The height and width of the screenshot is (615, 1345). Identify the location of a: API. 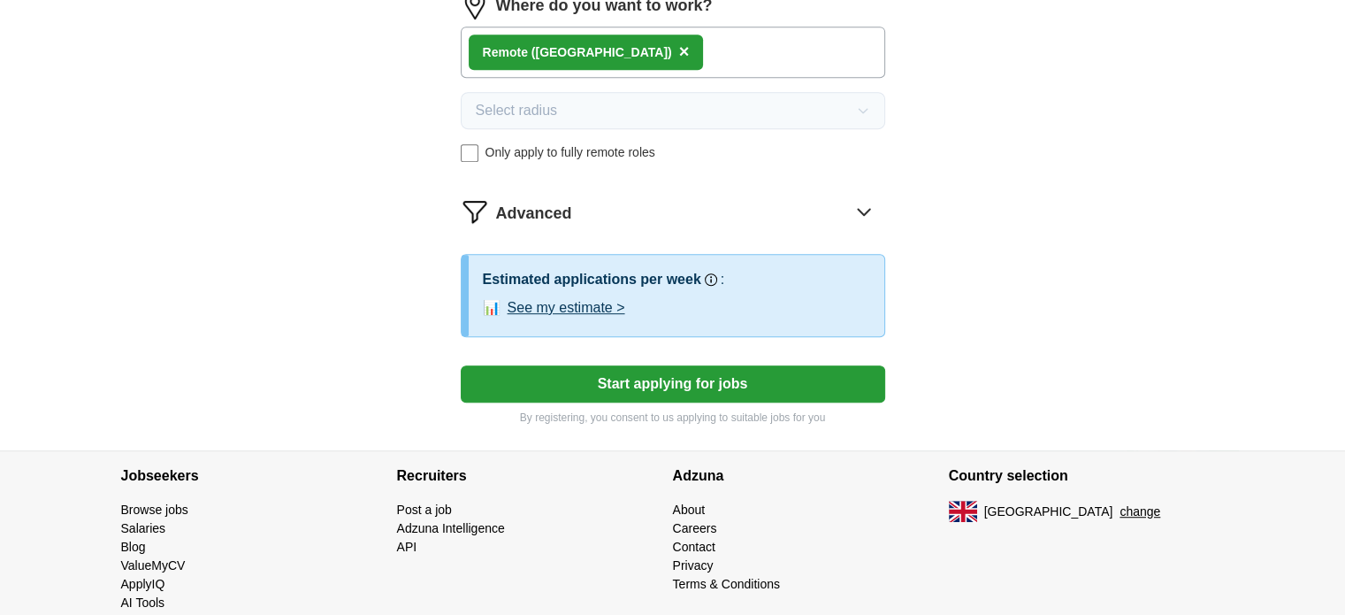
(407, 546).